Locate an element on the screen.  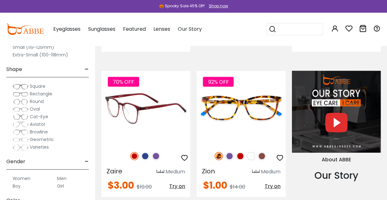
div: Shop now is located at coordinates (218, 6).